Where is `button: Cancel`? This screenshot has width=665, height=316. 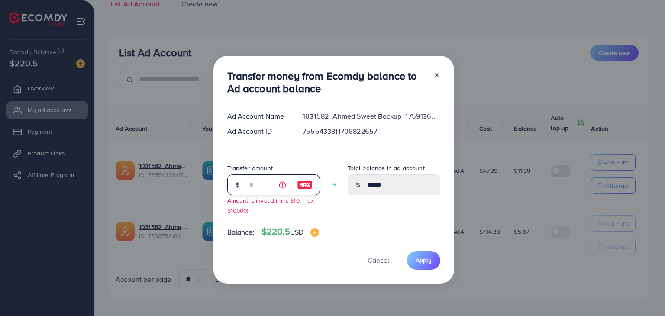
button: Cancel is located at coordinates (378, 260).